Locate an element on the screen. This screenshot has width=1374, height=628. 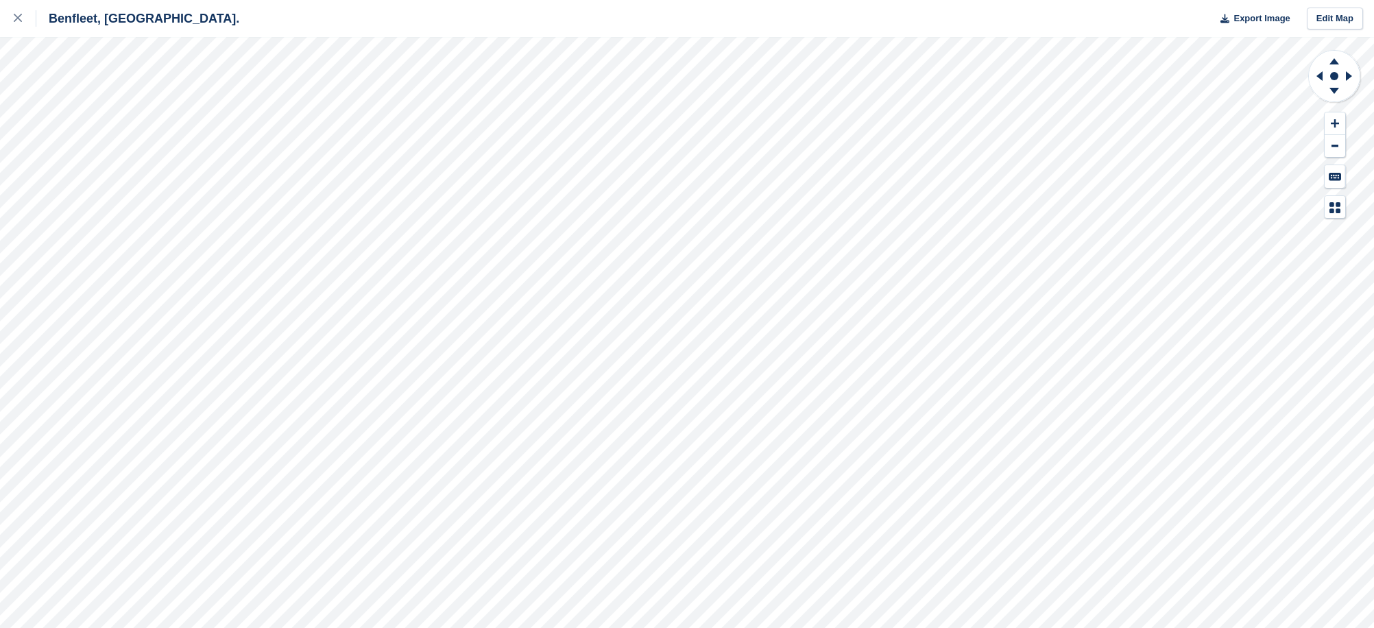
button: Zoom Out is located at coordinates (1335, 146).